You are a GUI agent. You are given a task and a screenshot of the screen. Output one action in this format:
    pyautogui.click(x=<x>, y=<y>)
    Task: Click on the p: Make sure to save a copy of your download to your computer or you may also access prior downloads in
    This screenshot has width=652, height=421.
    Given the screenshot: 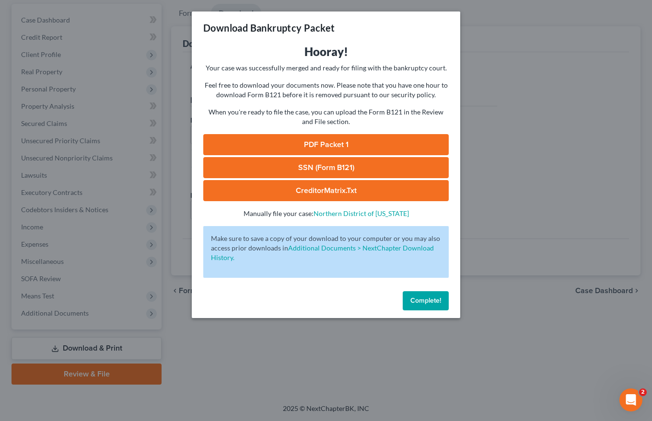 What is the action you would take?
    pyautogui.click(x=326, y=248)
    